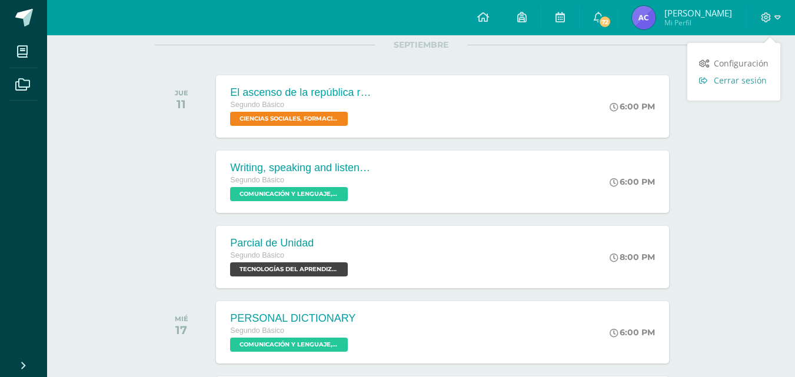 The width and height of the screenshot is (795, 377). I want to click on div: 8:00 PM, so click(632, 257).